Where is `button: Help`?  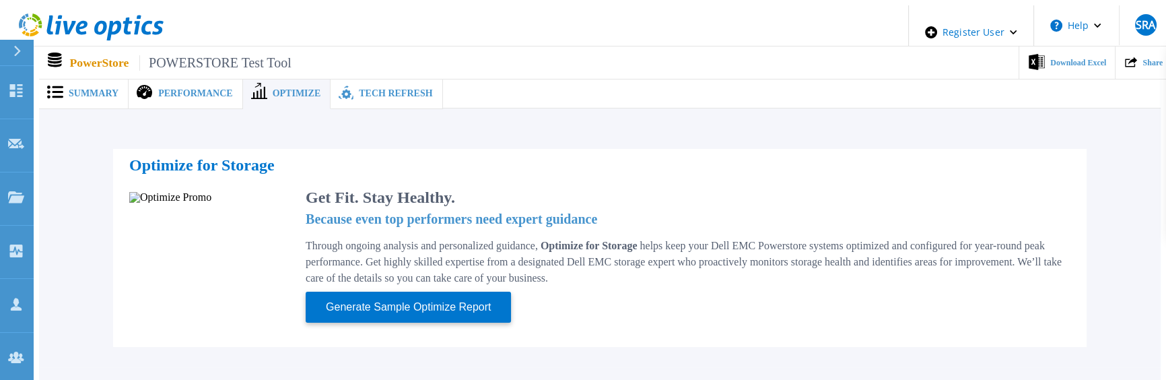 button: Help is located at coordinates (1075, 26).